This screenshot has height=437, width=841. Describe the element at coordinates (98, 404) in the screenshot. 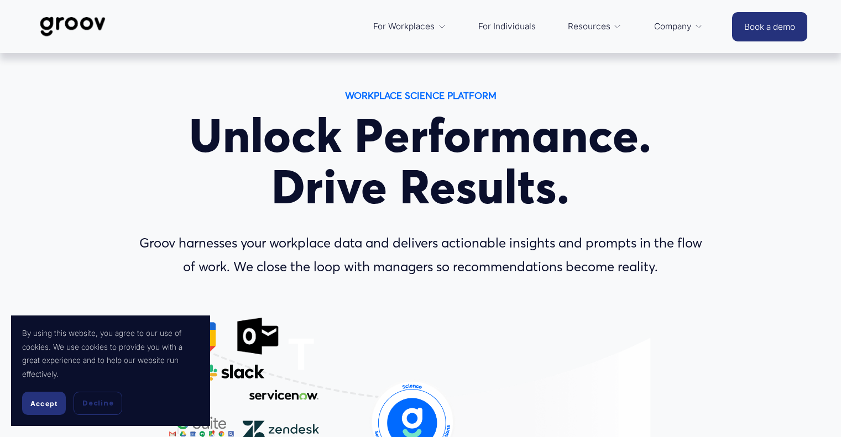

I see `span: Decline` at that location.